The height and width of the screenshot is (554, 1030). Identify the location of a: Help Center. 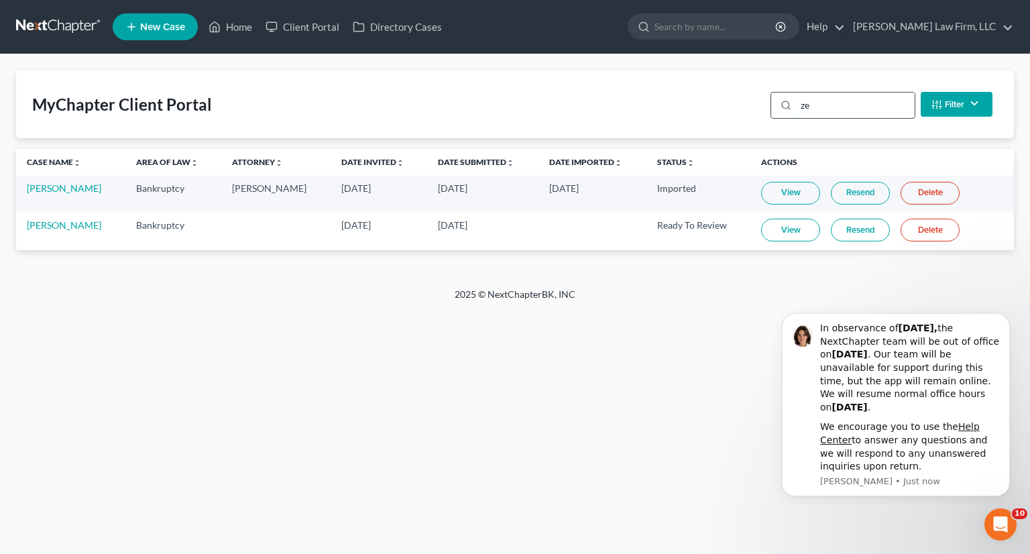
(138, 131).